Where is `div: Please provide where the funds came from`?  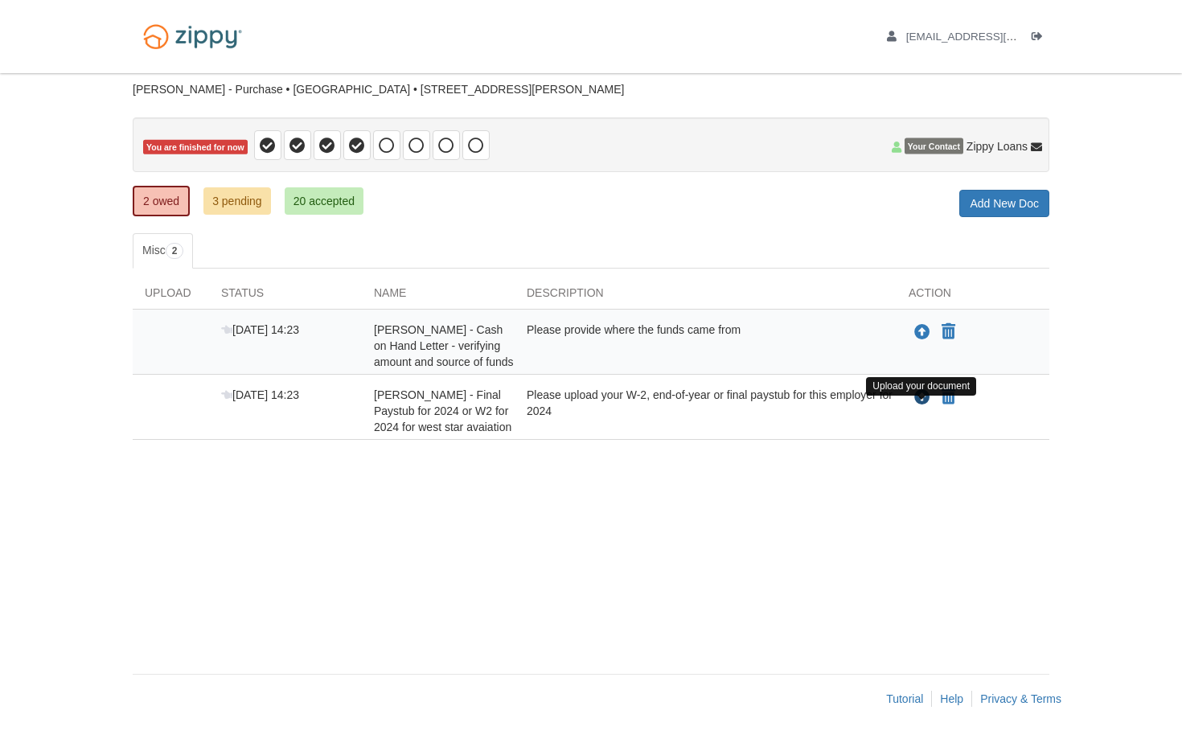
div: Please provide where the funds came from is located at coordinates (705, 346).